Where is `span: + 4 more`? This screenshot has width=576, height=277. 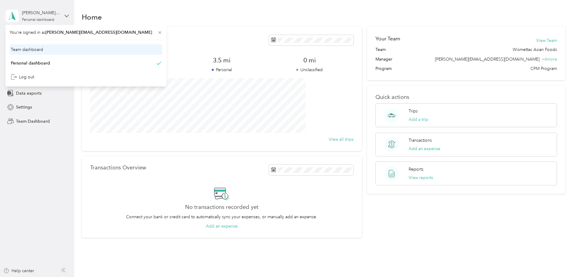 span: + 4 more is located at coordinates (549, 59).